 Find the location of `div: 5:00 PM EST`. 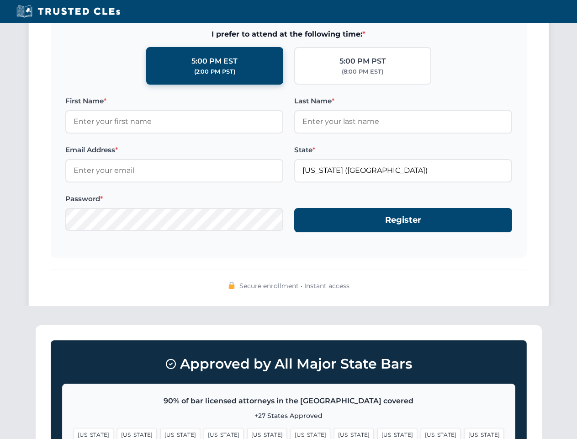

div: 5:00 PM EST is located at coordinates (214, 61).